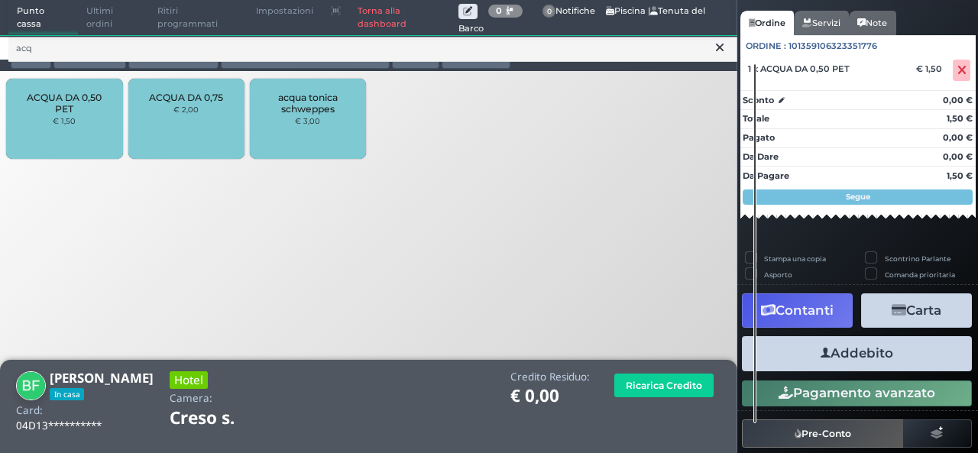 This screenshot has width=978, height=453. I want to click on a: Ordine, so click(767, 23).